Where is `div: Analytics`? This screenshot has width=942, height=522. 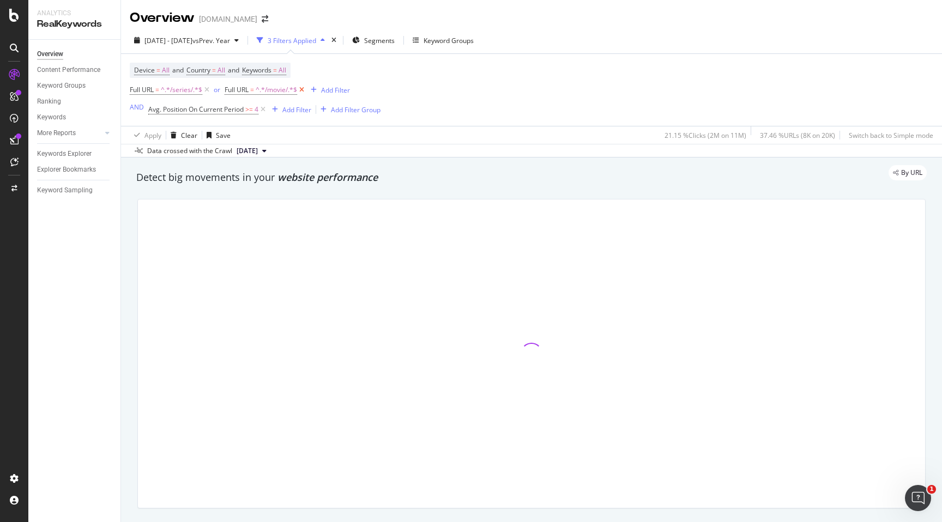 div: Analytics is located at coordinates (74, 13).